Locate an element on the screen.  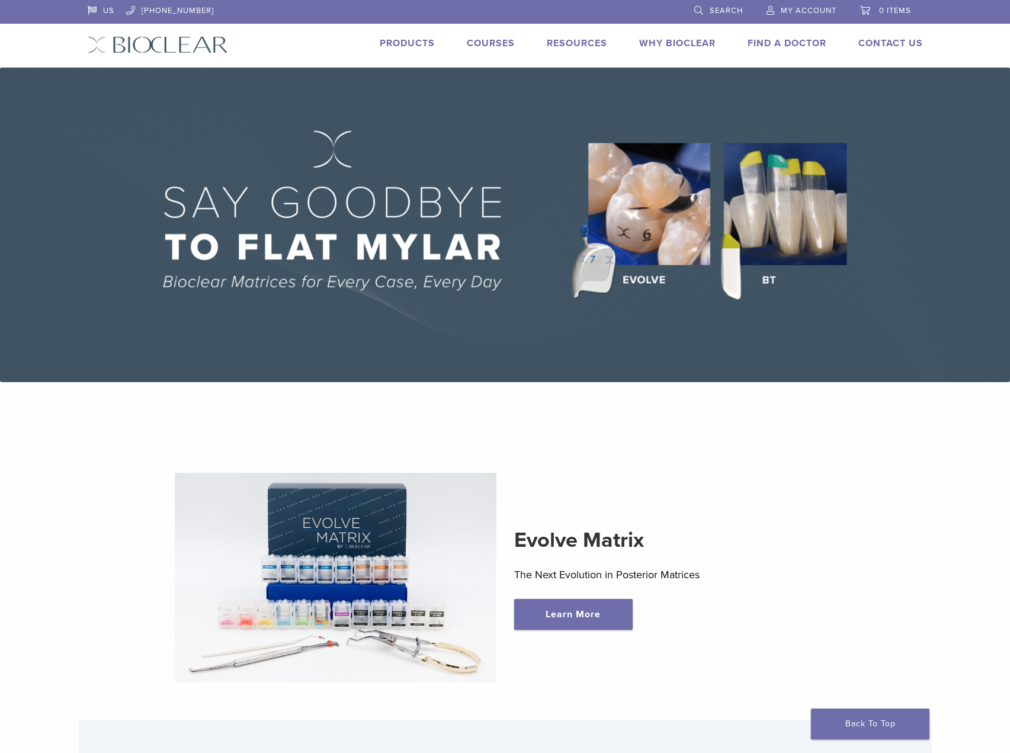
h2: Evolve Matrix is located at coordinates (675, 540).